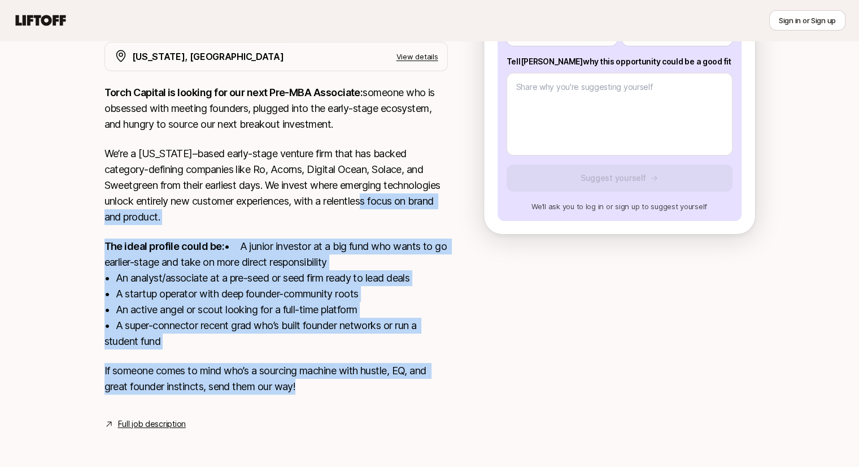 The height and width of the screenshot is (467, 859). I want to click on p: If someone comes to mind who’s a sourcing machine with hustle, EQ, and great founder instincts, s..., so click(276, 379).